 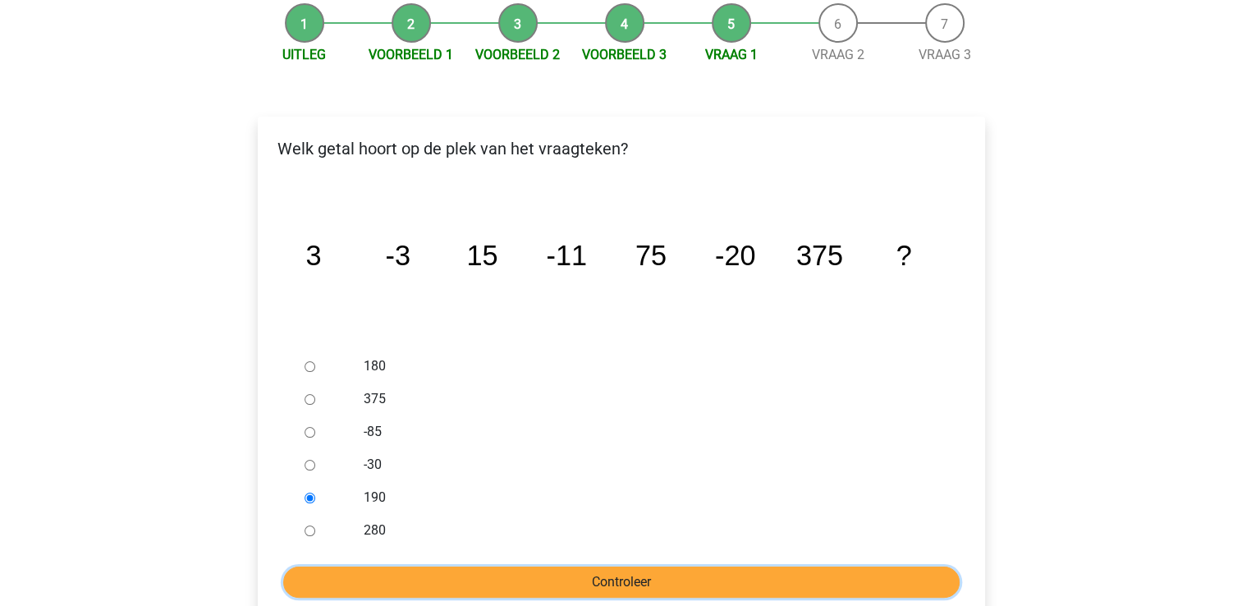 I want to click on label: 190, so click(x=648, y=498).